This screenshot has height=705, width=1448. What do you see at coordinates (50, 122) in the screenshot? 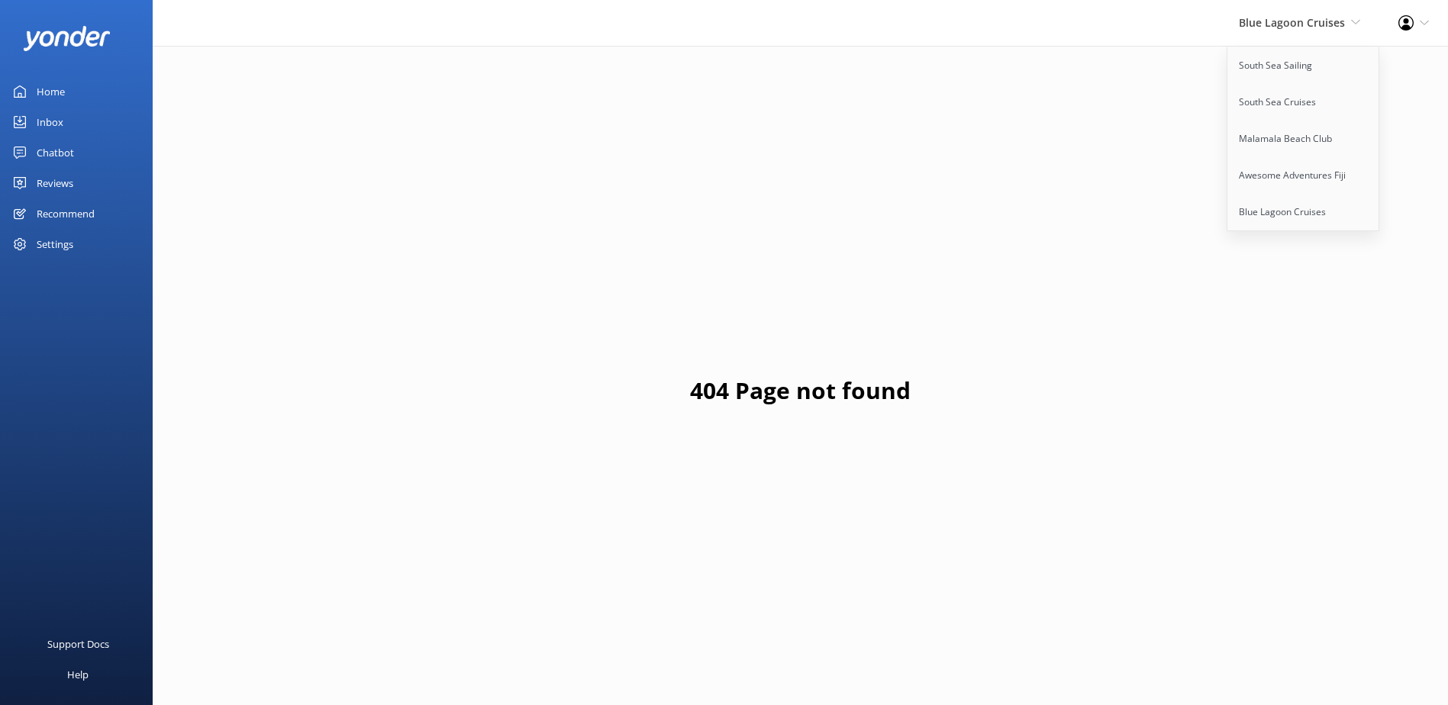
I see `div: Inbox` at bounding box center [50, 122].